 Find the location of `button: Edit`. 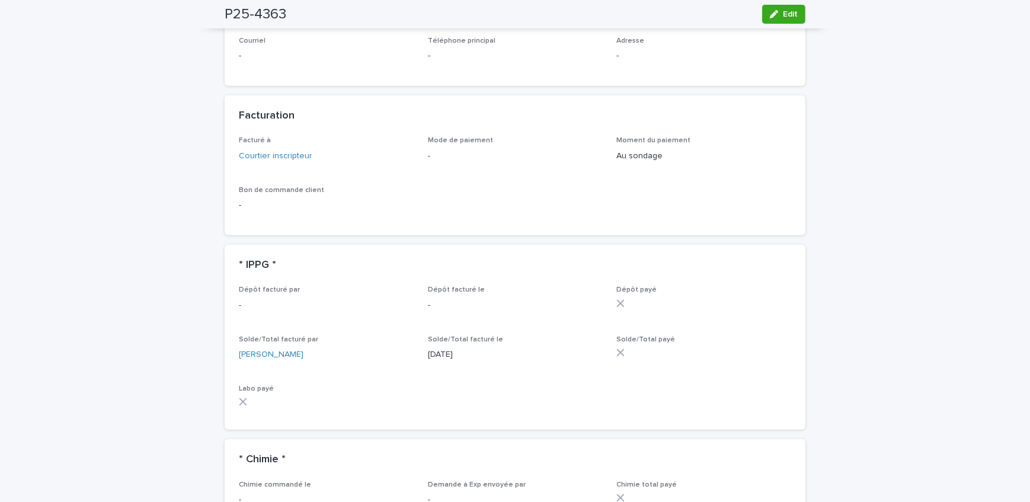

button: Edit is located at coordinates (783, 14).